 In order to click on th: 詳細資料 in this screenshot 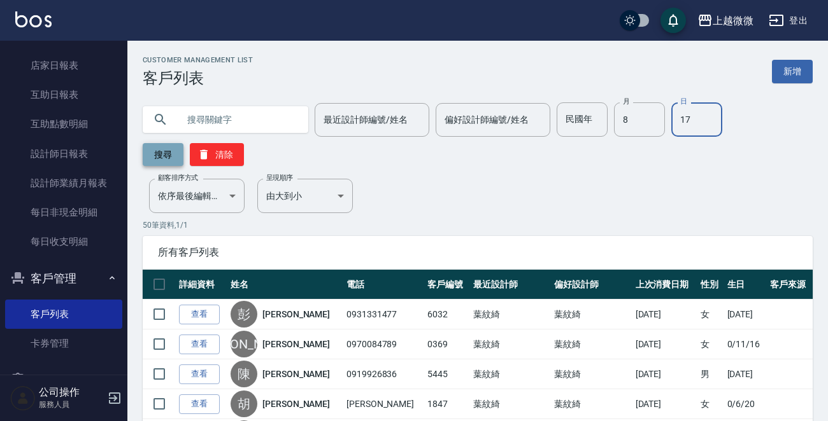, I will do `click(201, 285)`.